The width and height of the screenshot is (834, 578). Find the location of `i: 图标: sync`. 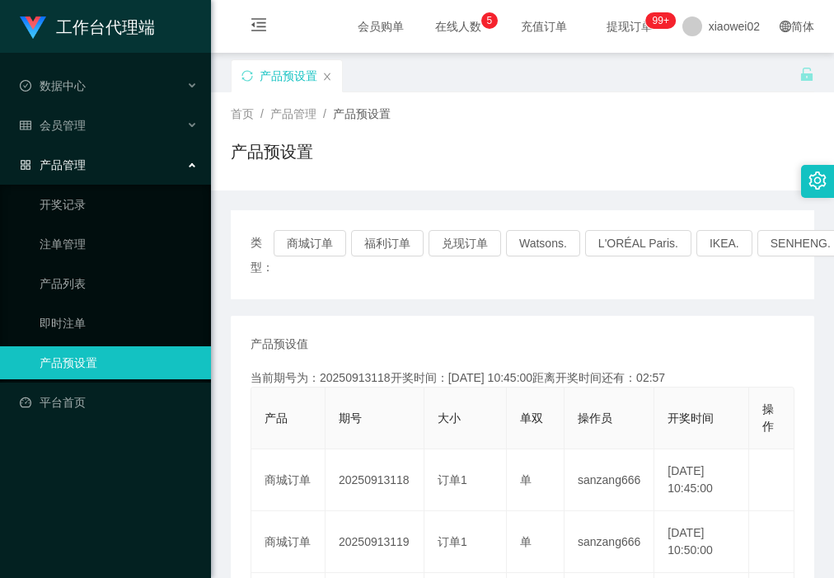

i: 图标: sync is located at coordinates (247, 76).